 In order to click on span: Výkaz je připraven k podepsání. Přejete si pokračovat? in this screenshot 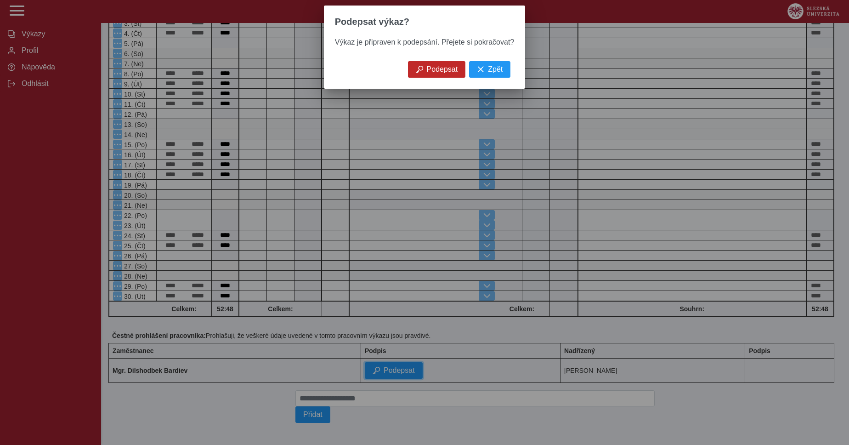, I will do `click(425, 42)`.